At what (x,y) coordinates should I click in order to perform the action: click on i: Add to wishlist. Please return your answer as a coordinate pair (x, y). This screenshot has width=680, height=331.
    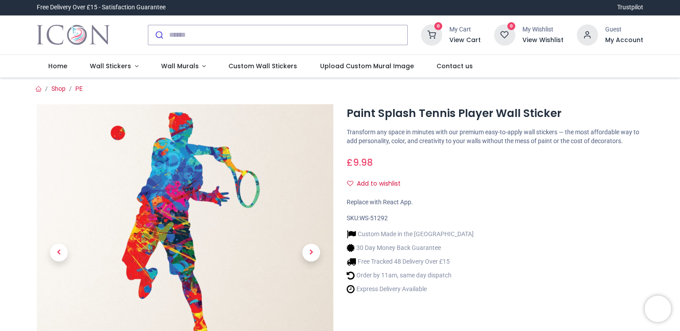
    Looking at the image, I should click on (350, 183).